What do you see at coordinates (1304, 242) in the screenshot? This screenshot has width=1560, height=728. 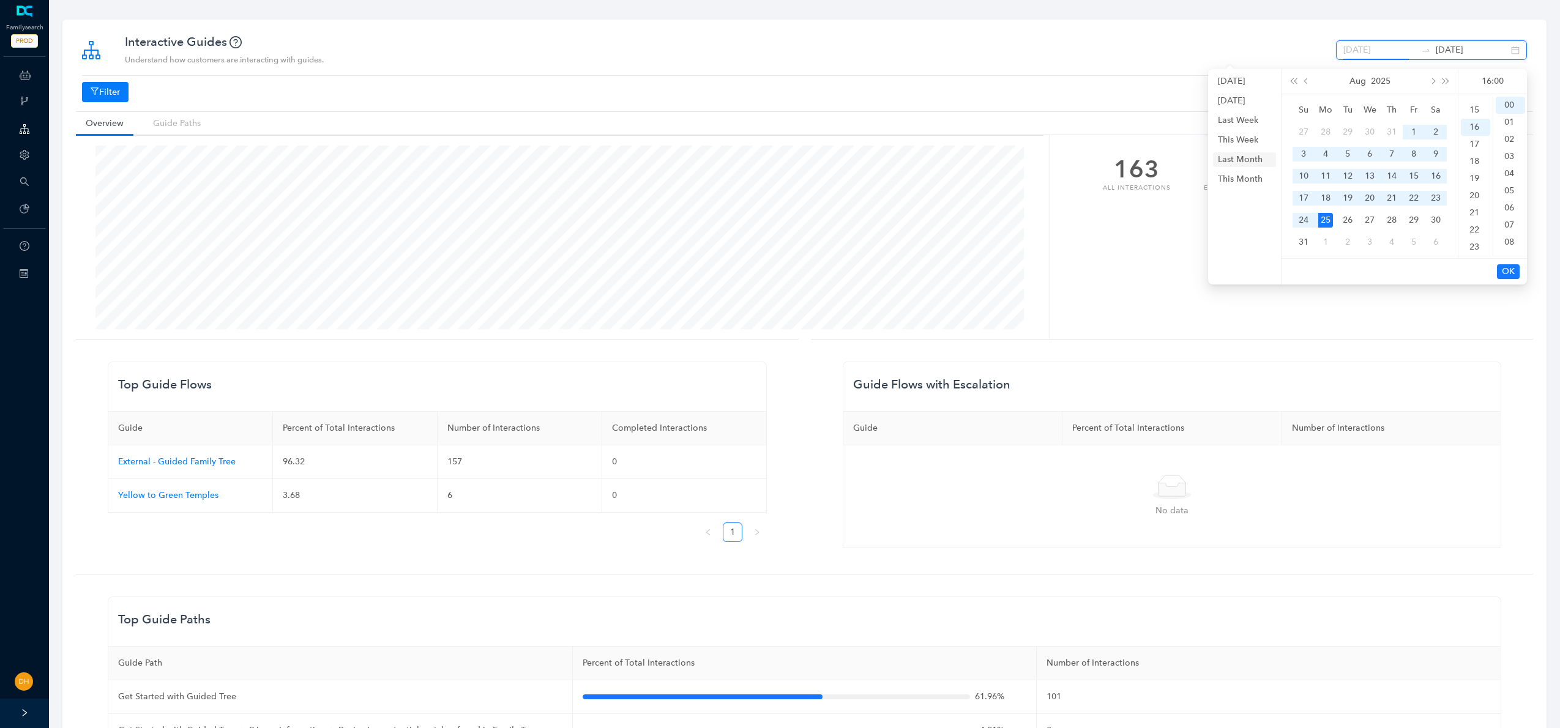 I see `div: 31` at bounding box center [1304, 242].